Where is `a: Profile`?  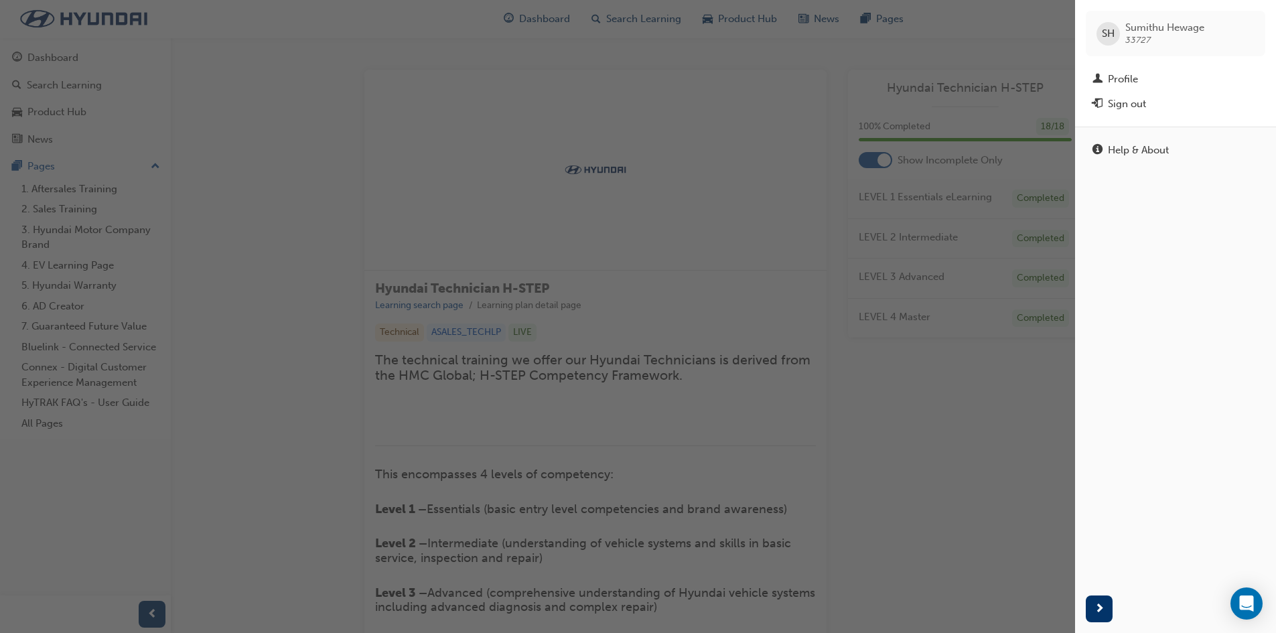 a: Profile is located at coordinates (1175, 79).